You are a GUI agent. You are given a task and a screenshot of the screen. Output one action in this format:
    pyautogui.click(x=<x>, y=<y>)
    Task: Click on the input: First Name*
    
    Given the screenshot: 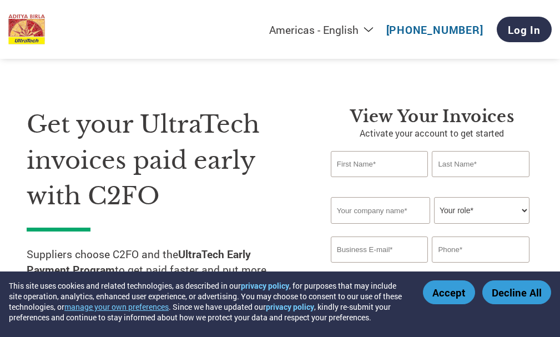 What is the action you would take?
    pyautogui.click(x=379, y=164)
    